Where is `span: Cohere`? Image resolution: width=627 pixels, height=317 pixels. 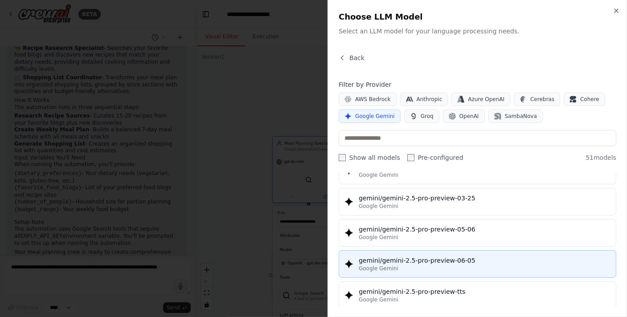 span: Cohere is located at coordinates (590, 99).